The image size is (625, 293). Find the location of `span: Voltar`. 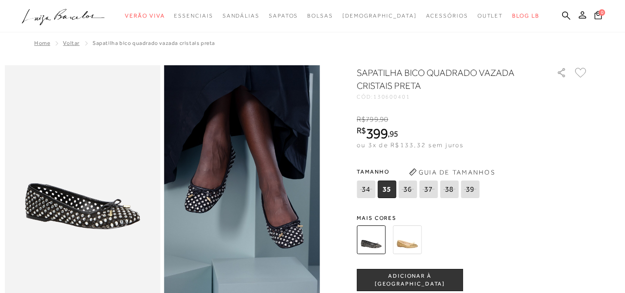

span: Voltar is located at coordinates (71, 43).